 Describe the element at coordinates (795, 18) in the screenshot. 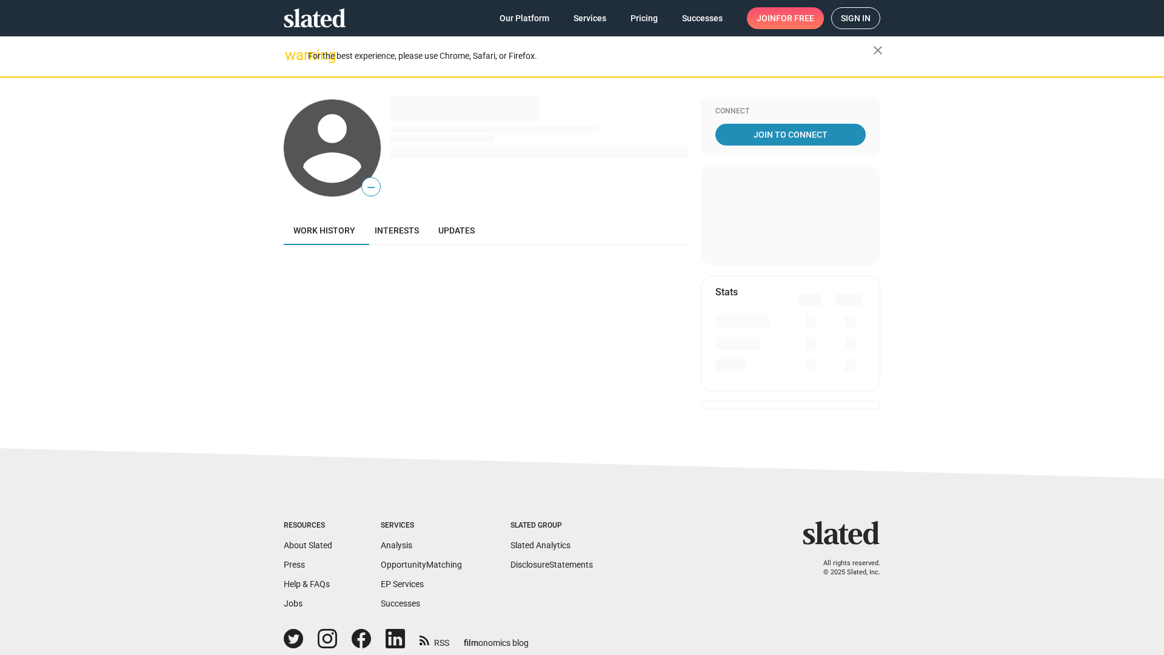

I see `span: for free` at that location.